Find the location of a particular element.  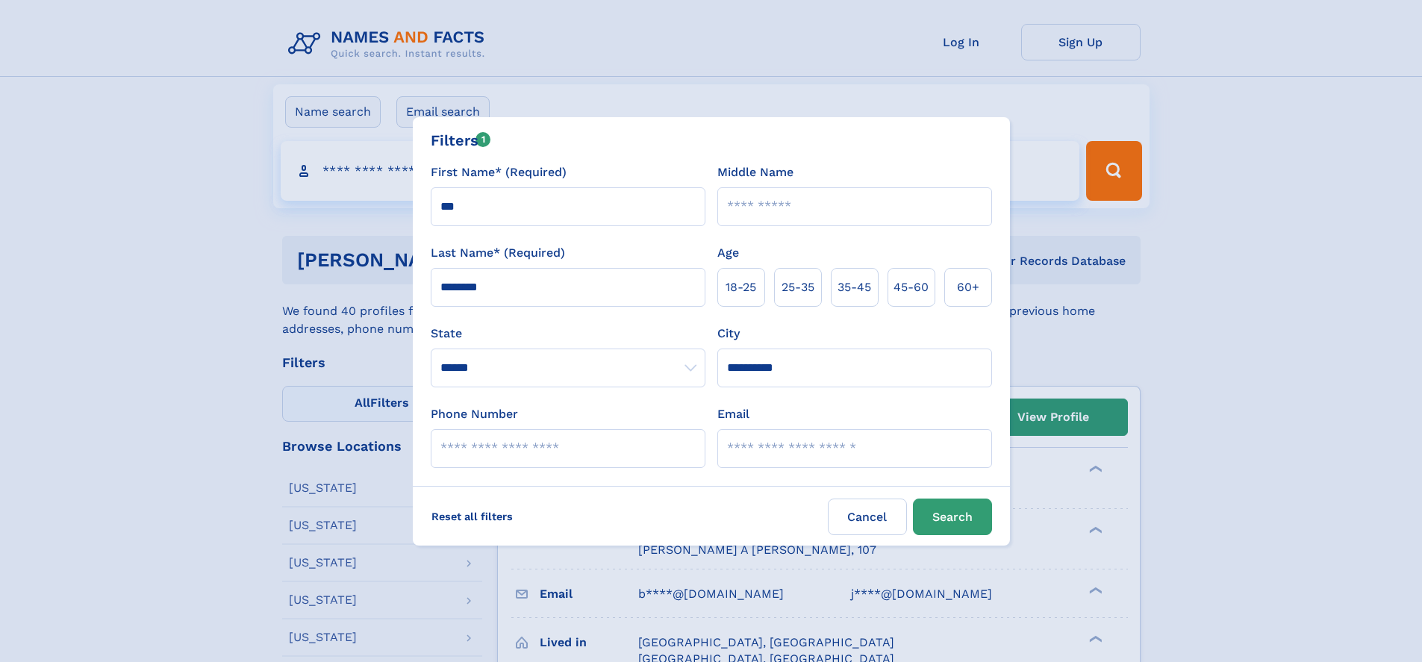

label: Reset all filters is located at coordinates (472, 517).